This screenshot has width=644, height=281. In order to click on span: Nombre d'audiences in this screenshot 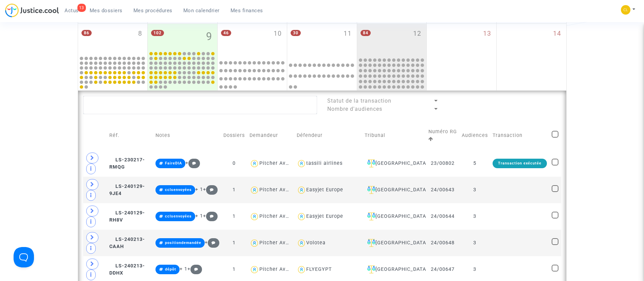, I will do `click(355, 109)`.